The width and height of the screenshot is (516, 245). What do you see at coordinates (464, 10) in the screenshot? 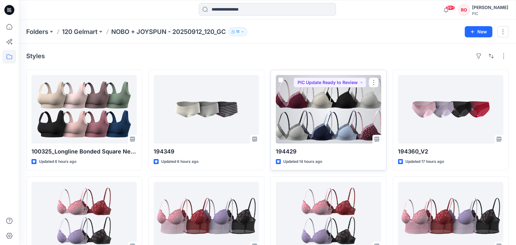
I see `div: RO` at bounding box center [464, 10].